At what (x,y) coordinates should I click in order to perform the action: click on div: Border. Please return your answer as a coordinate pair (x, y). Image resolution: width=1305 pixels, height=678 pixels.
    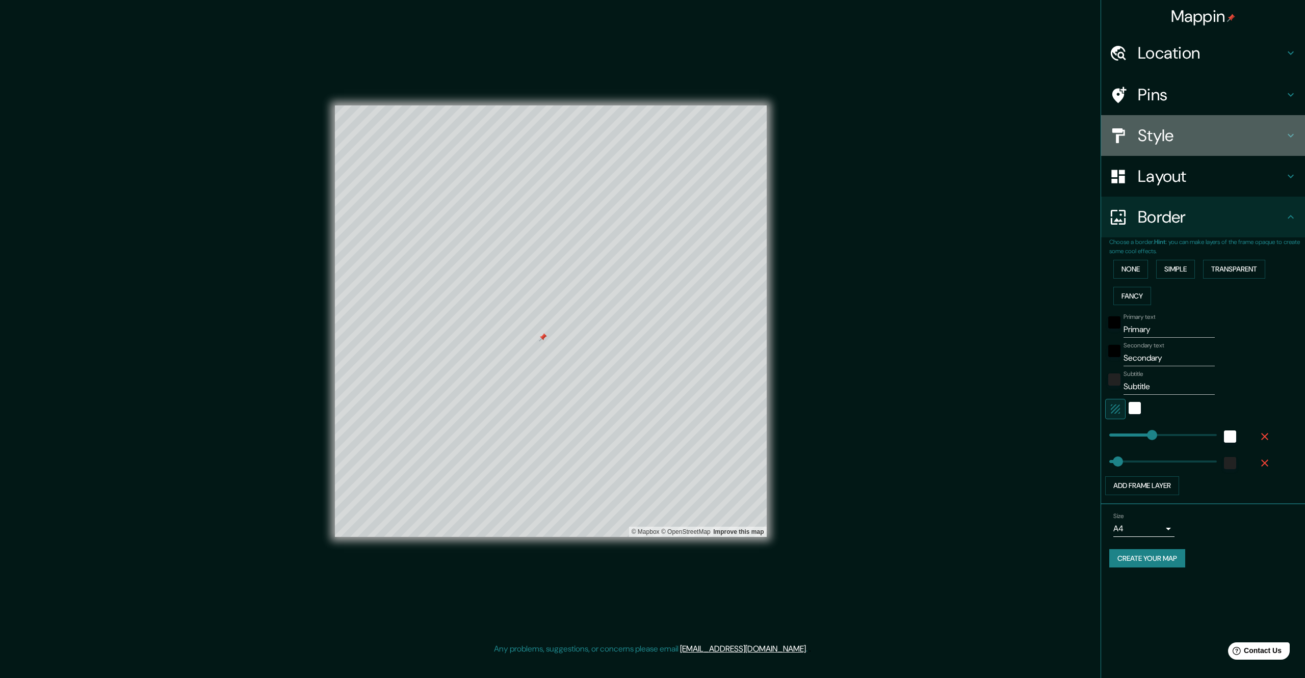
    Looking at the image, I should click on (1203, 217).